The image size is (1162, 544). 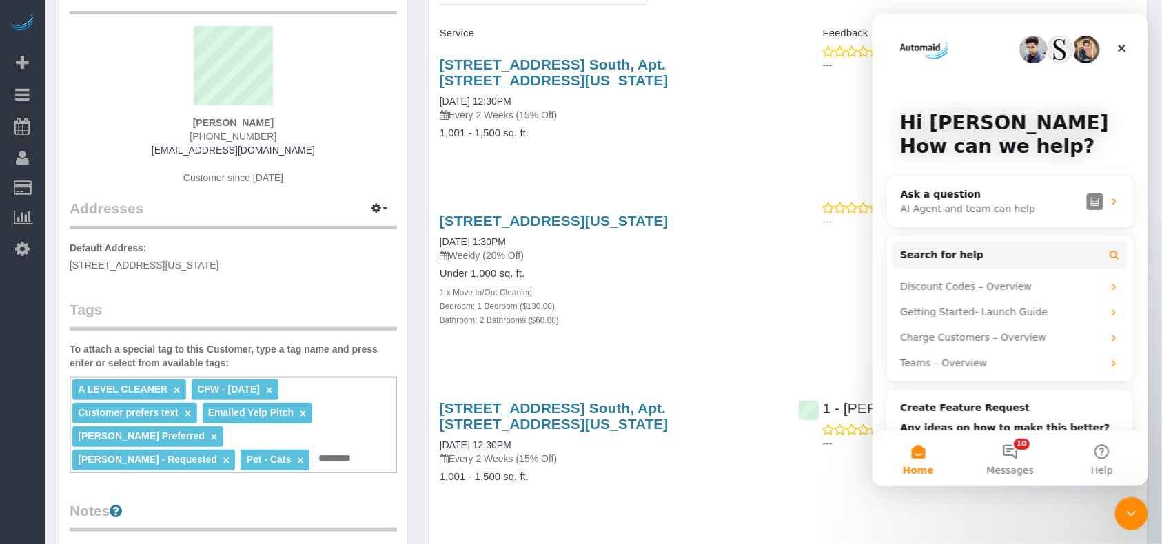 I want to click on img: Automaid Logo, so click(x=22, y=23).